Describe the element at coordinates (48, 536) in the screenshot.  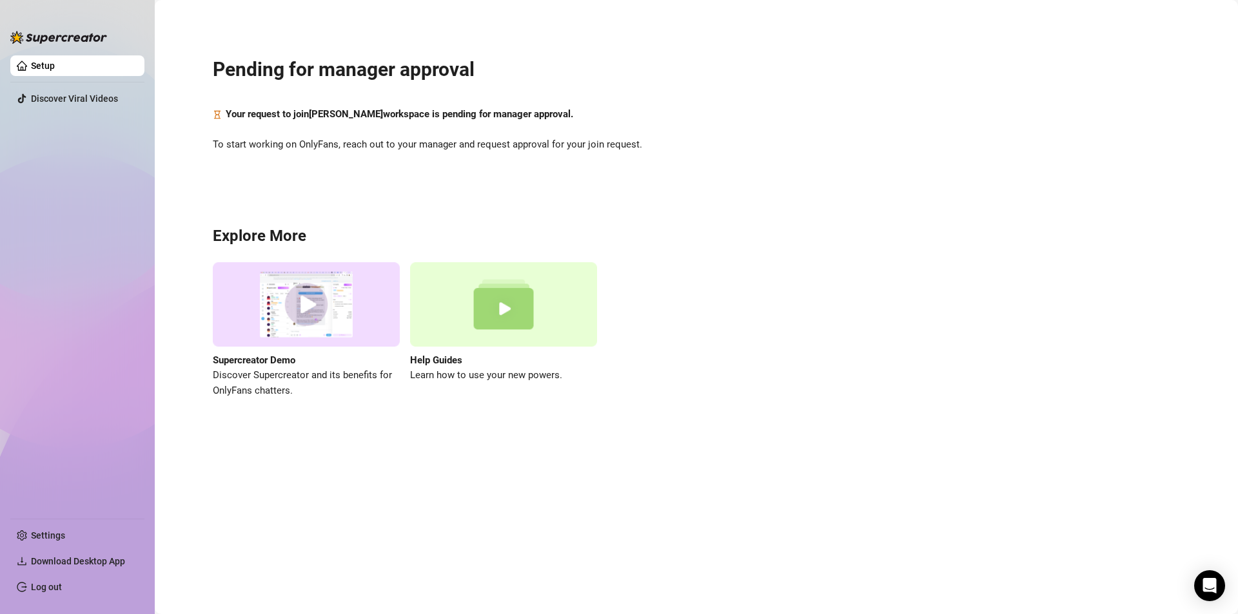
I see `a: Settings` at that location.